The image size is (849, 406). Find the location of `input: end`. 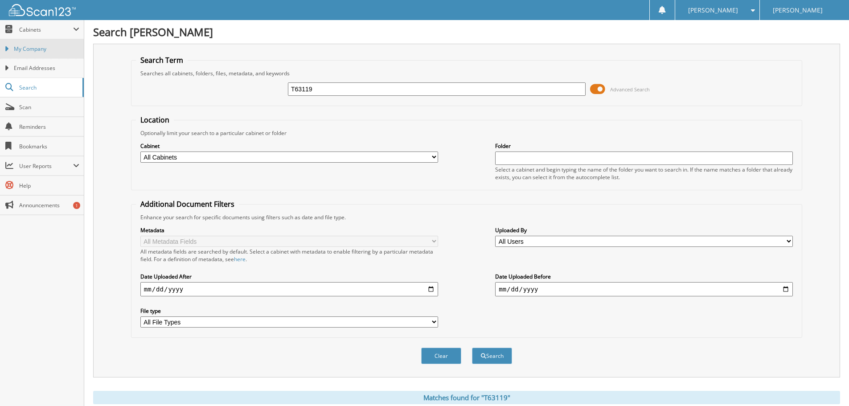

input: end is located at coordinates (644, 289).